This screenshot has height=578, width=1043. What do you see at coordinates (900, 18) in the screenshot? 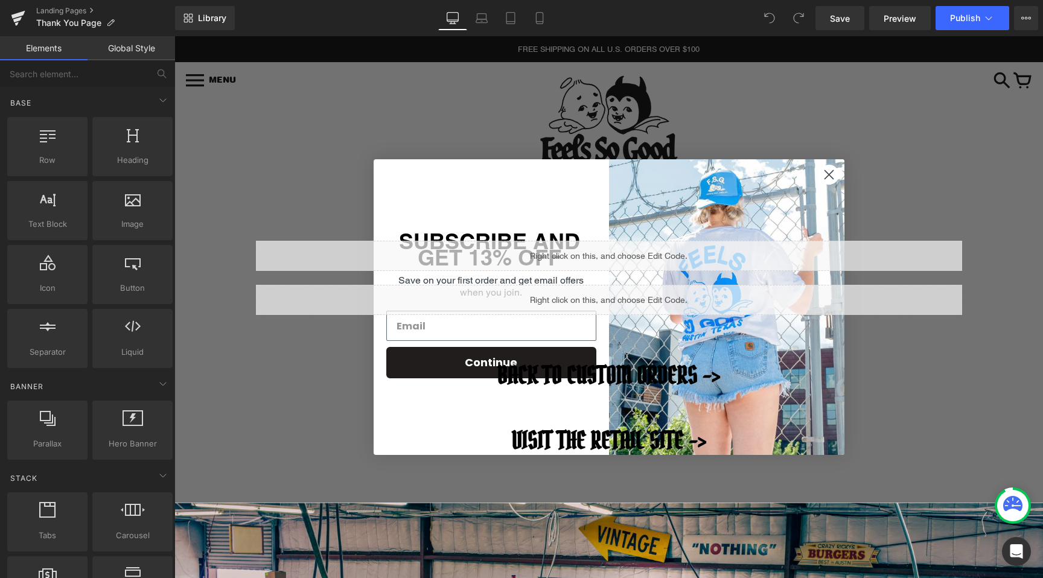
I see `span: Preview` at bounding box center [900, 18].